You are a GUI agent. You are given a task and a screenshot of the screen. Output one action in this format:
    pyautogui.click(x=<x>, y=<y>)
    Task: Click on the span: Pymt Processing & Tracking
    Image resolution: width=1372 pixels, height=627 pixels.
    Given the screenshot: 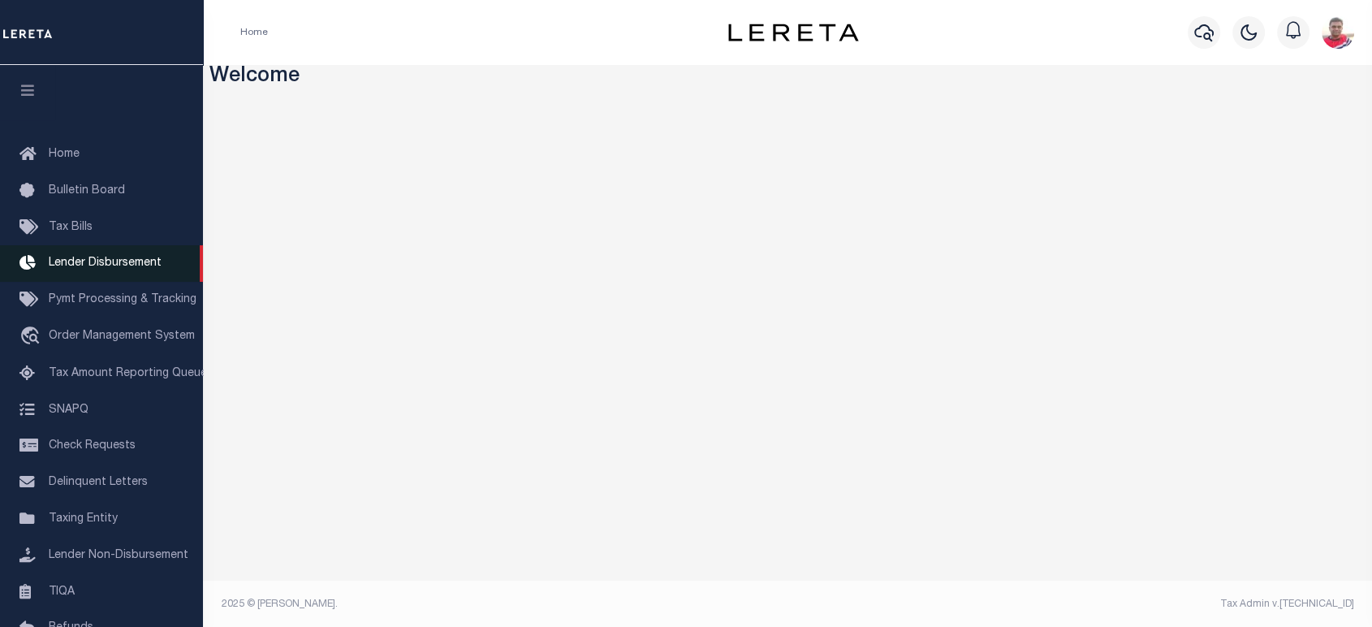 What is the action you would take?
    pyautogui.click(x=123, y=300)
    